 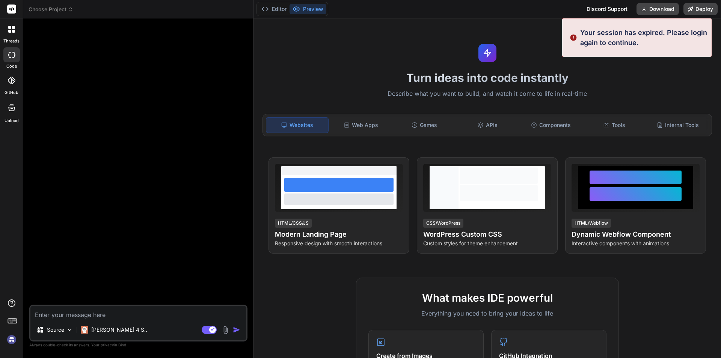 I want to click on div: Internal Tools, so click(x=677, y=125).